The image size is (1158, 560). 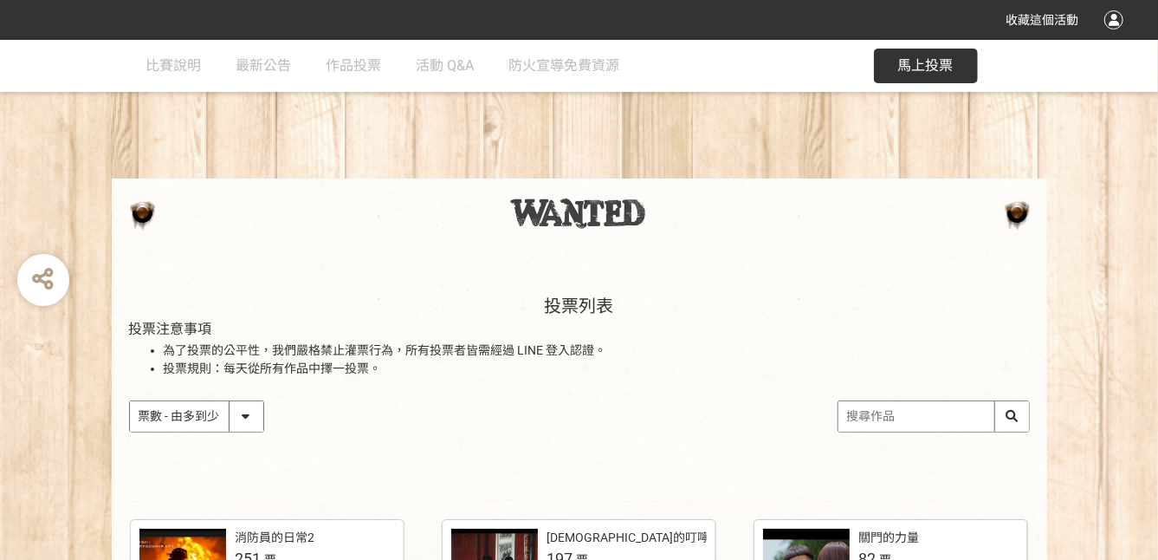 I want to click on div: 關門的力量, so click(x=889, y=537).